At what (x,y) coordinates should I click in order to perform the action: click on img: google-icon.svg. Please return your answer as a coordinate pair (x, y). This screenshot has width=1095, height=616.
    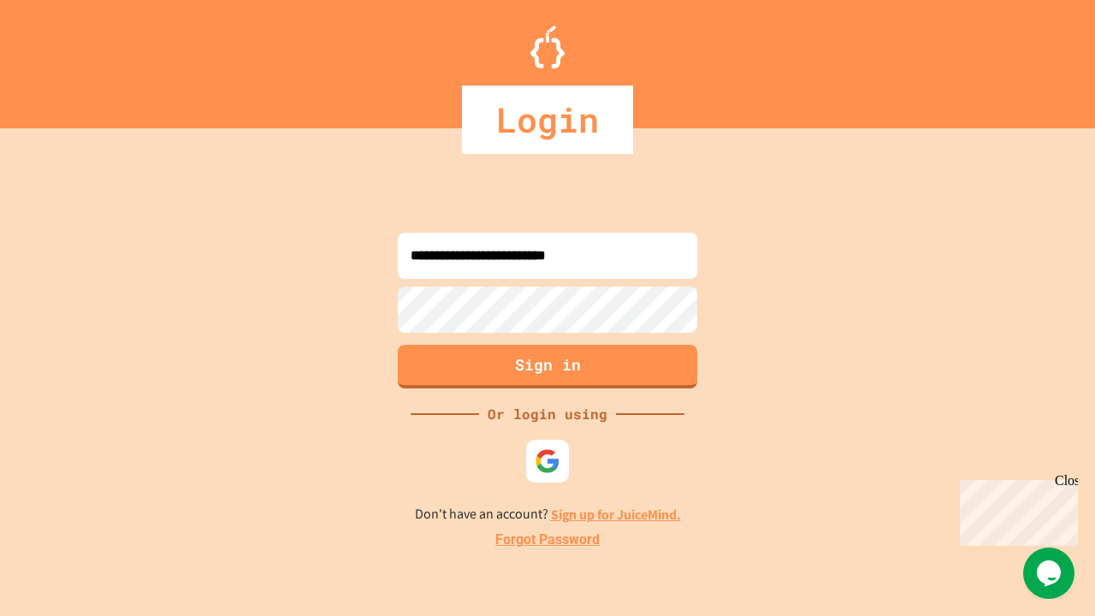
    Looking at the image, I should click on (548, 461).